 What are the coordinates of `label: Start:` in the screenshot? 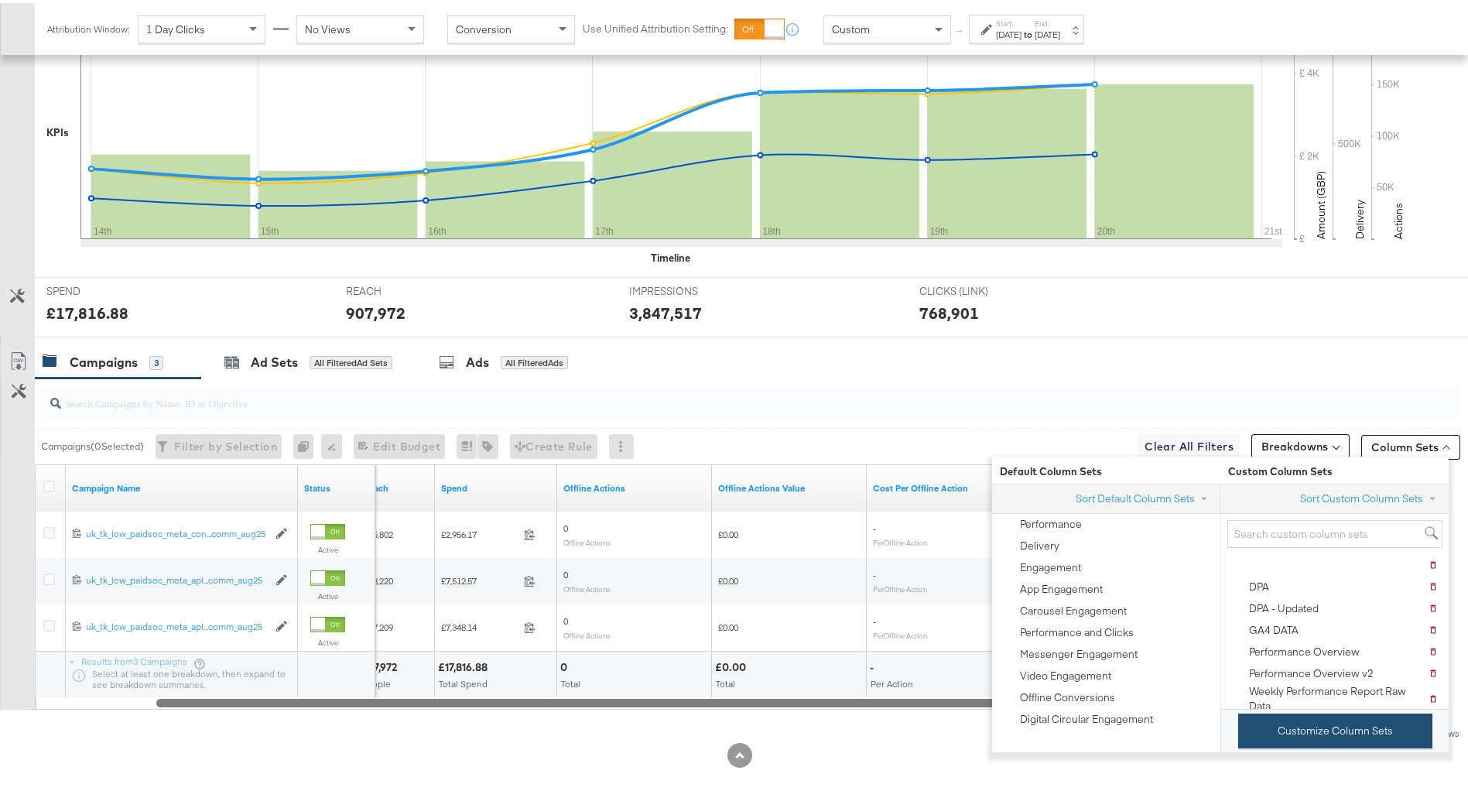 It's located at (1008, 20).